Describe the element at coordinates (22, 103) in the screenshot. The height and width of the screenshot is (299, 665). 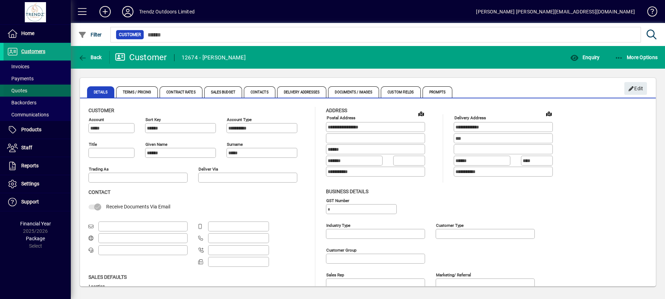
I see `span: Backorders` at that location.